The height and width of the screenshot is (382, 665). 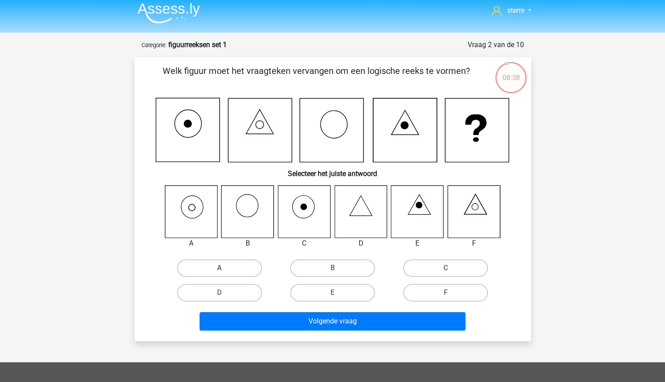 I want to click on button: Volgende vraag, so click(x=332, y=321).